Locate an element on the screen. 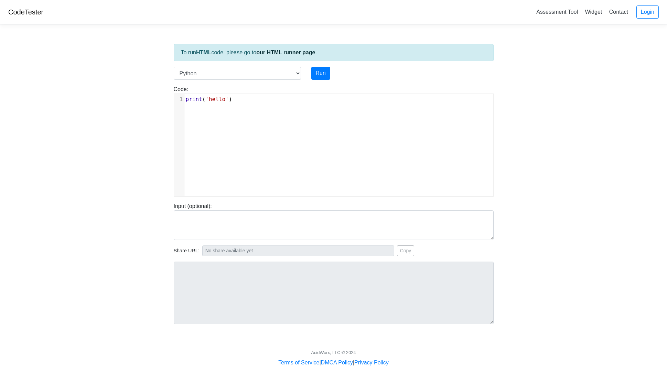  a: Login is located at coordinates (647, 12).